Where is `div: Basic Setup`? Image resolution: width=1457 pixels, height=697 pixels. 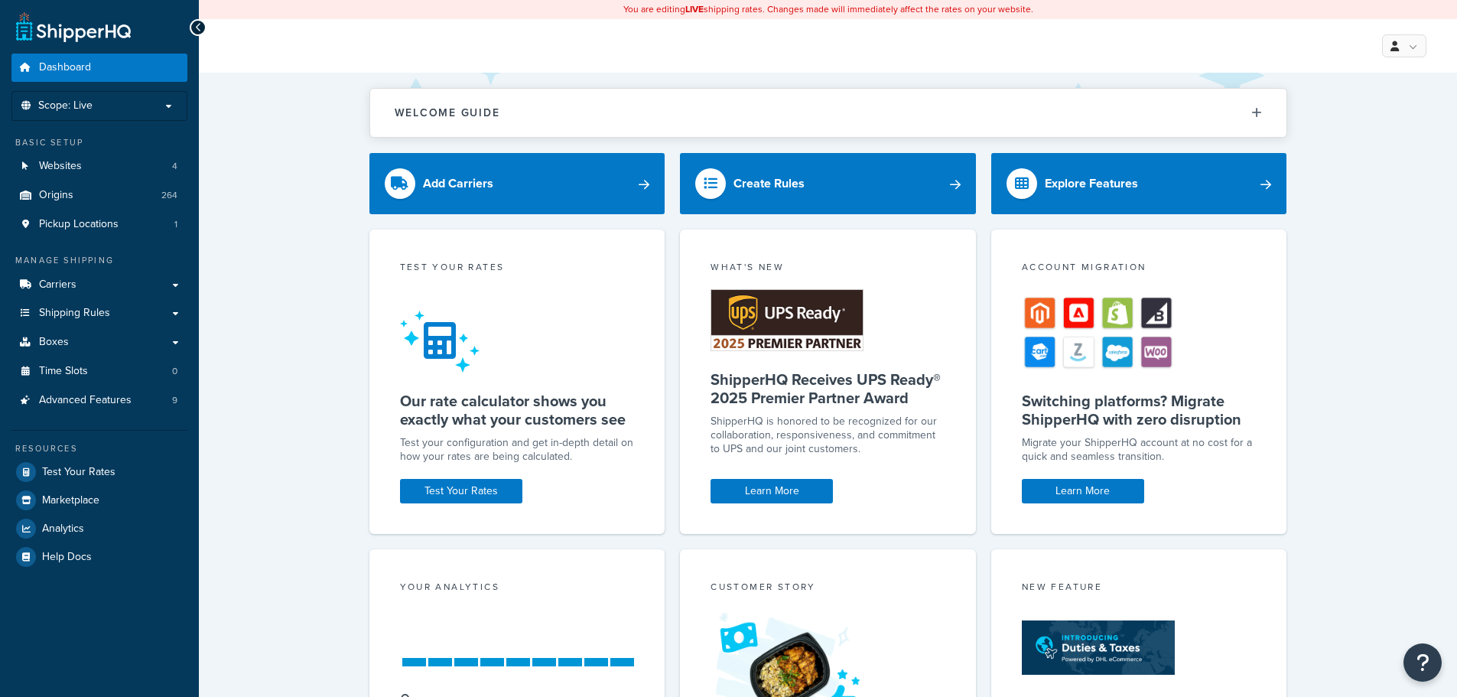 div: Basic Setup is located at coordinates (99, 142).